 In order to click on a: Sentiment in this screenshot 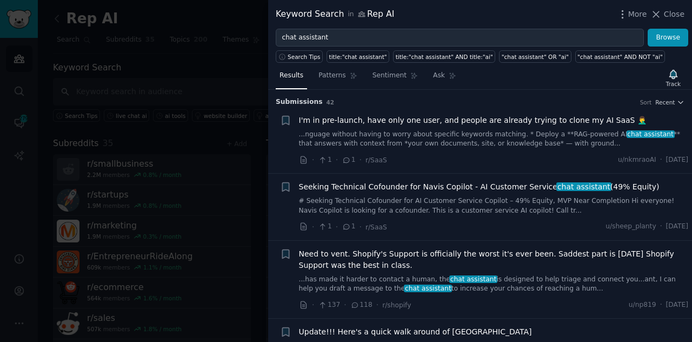, I will do `click(395, 78)`.